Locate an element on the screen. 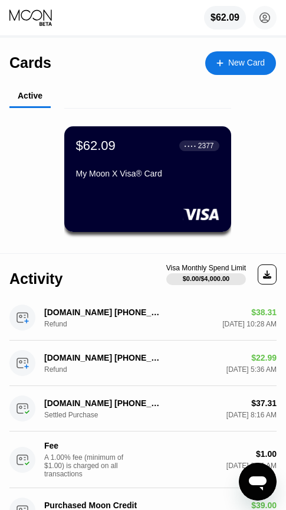  div: My Moon X Visa® Card is located at coordinates (148, 174).